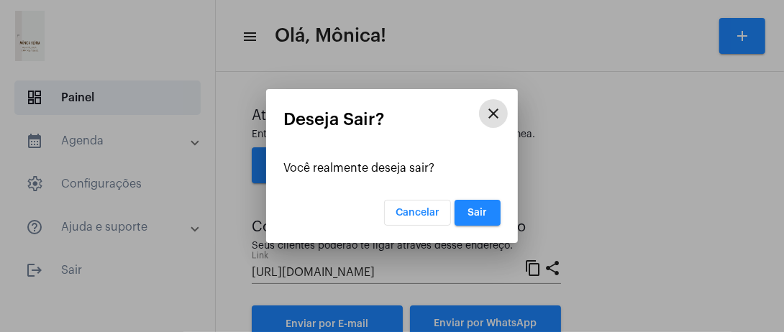  Describe the element at coordinates (392, 119) in the screenshot. I see `mat-card-title: Deseja Sair?` at that location.